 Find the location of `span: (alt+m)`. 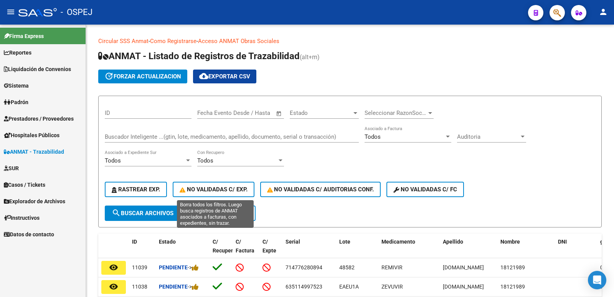

span: (alt+m) is located at coordinates (310, 57).